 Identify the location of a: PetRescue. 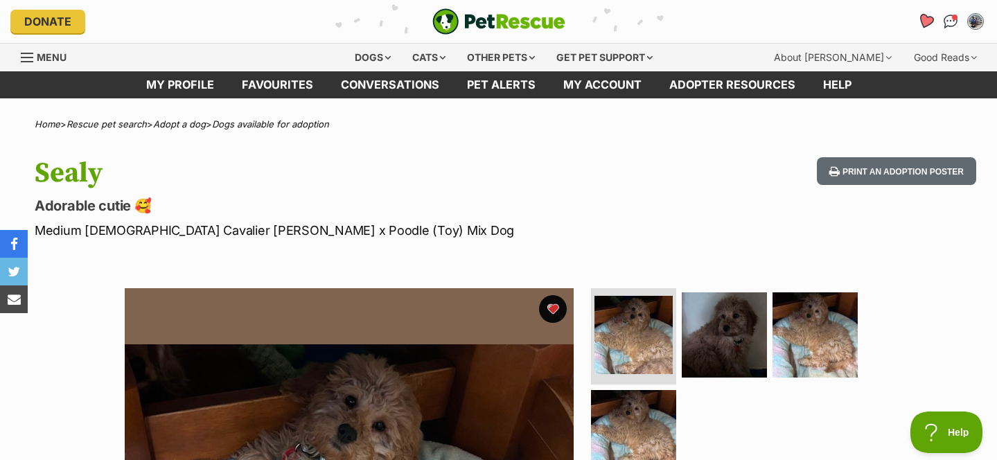
(499, 21).